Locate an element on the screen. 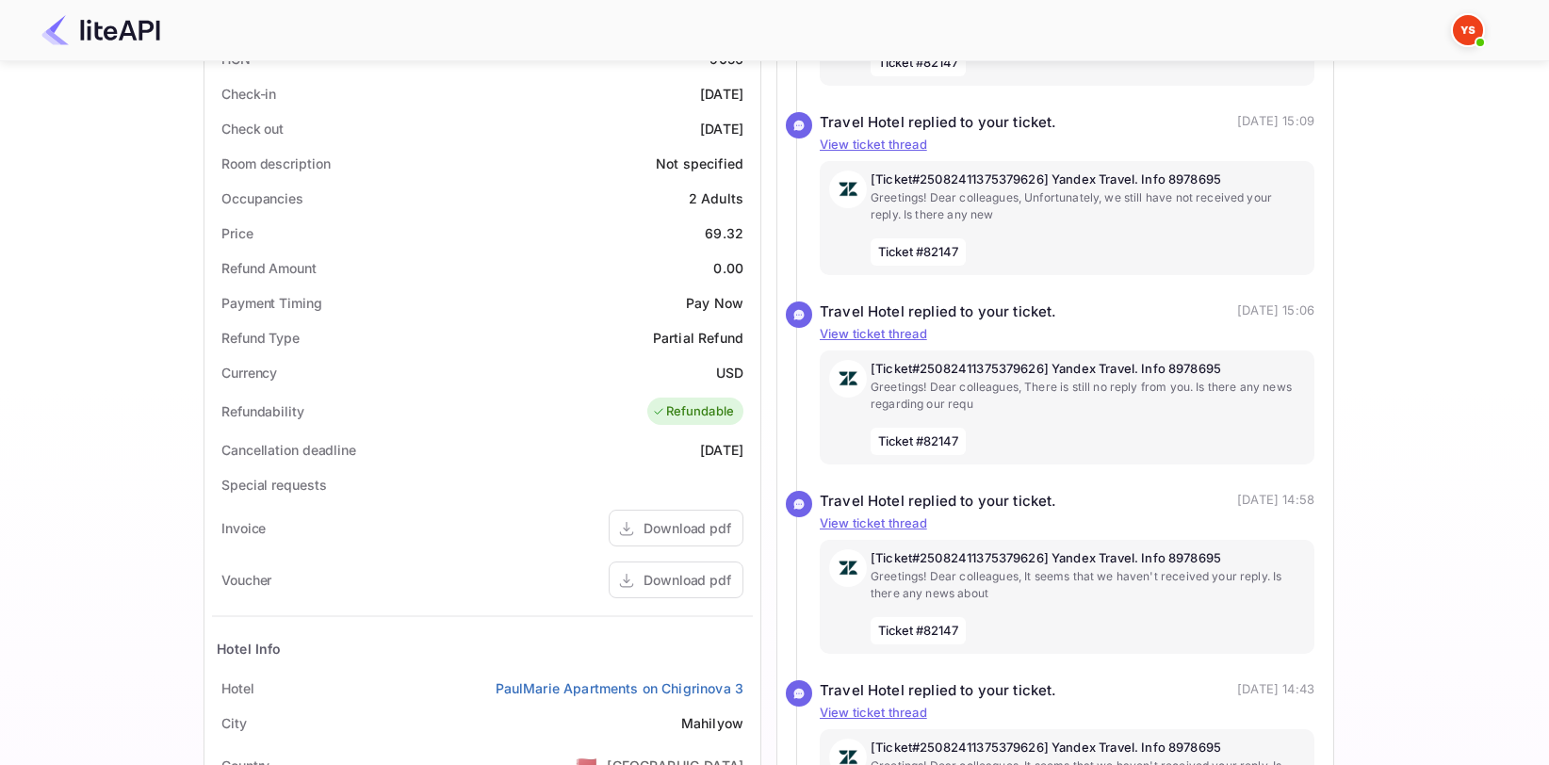 This screenshot has width=1549, height=765. div: Partial Refund is located at coordinates (698, 337).